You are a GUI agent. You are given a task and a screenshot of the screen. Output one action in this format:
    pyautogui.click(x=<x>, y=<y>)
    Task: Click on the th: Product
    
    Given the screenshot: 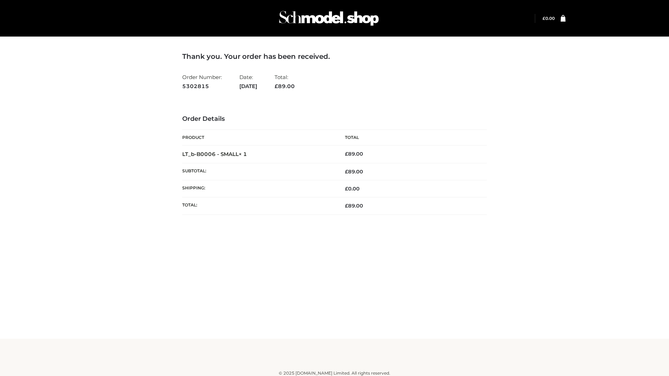 What is the action you would take?
    pyautogui.click(x=258, y=138)
    